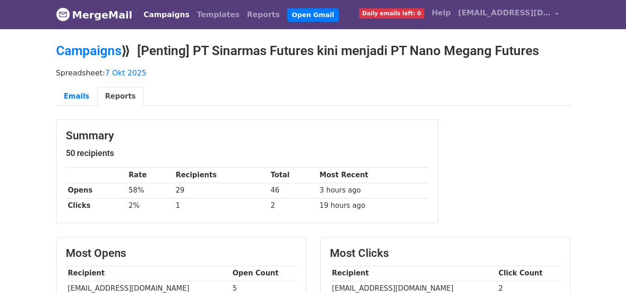 The height and width of the screenshot is (293, 626). I want to click on img: MergeMail logo, so click(63, 14).